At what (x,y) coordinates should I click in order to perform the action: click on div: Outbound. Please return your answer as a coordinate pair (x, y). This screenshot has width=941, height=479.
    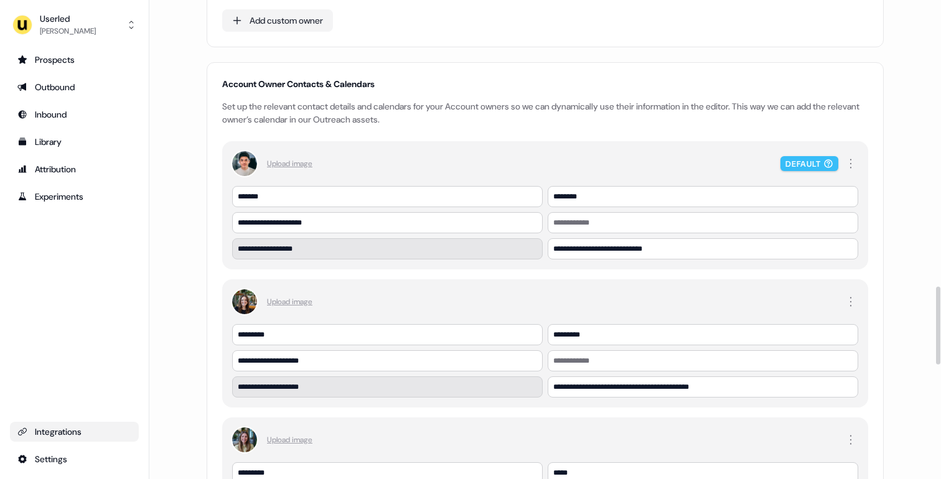
    Looking at the image, I should click on (74, 87).